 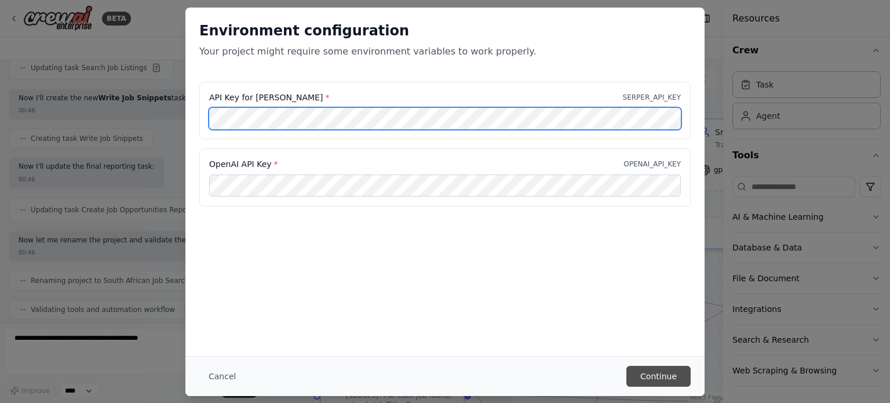 I want to click on label: OpenAI API Key, so click(x=243, y=164).